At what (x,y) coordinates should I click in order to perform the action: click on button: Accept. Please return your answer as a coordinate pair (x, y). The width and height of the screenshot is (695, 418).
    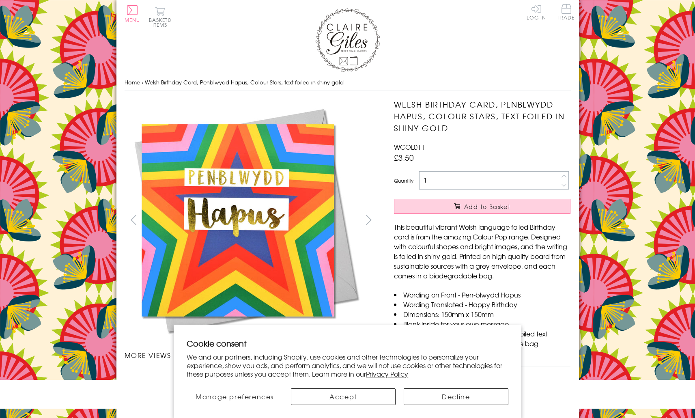
    Looking at the image, I should click on (343, 396).